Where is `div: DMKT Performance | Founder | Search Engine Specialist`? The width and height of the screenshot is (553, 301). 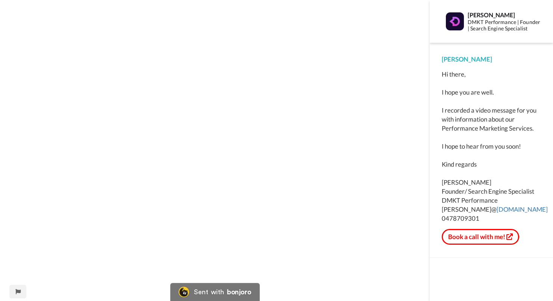
div: DMKT Performance | Founder | Search Engine Specialist is located at coordinates (504, 26).